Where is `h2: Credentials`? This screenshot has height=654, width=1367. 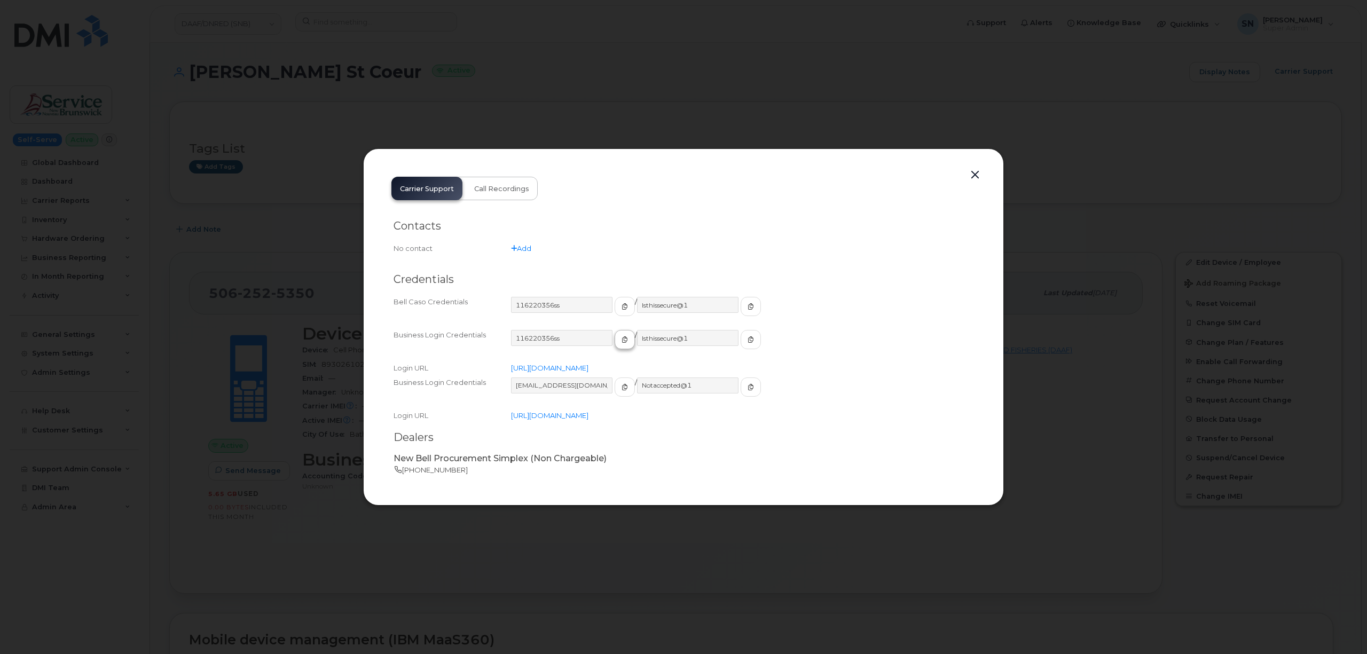 h2: Credentials is located at coordinates (683, 279).